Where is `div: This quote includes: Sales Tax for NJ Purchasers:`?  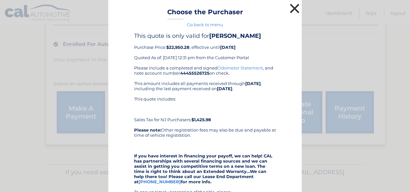 div: This quote includes: Sales Tax for NJ Purchasers: is located at coordinates (205, 109).